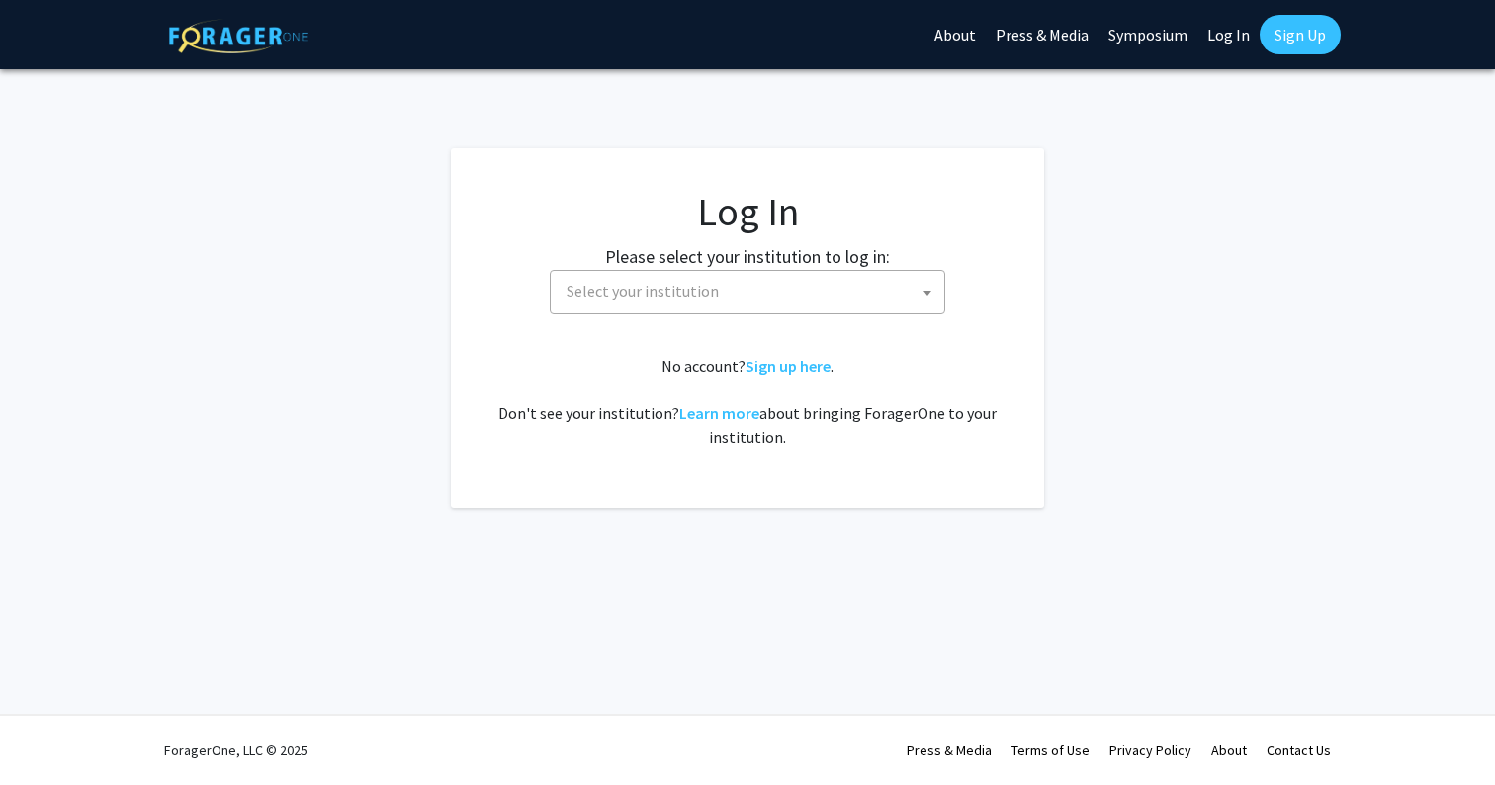 This screenshot has height=785, width=1495. Describe the element at coordinates (235, 750) in the screenshot. I see `div: ForagerOne, LLC © 2025` at that location.